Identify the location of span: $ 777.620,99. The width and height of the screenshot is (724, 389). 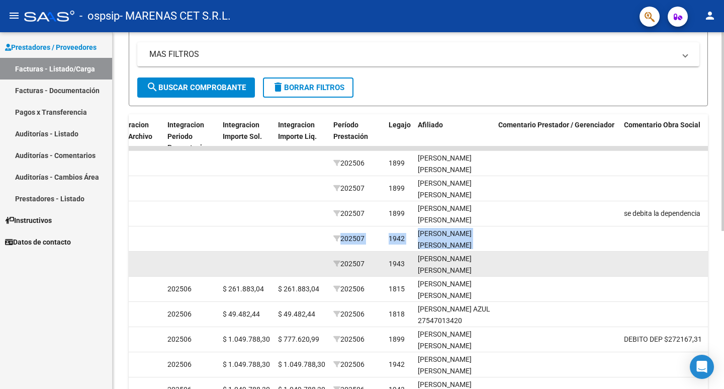
(299, 339).